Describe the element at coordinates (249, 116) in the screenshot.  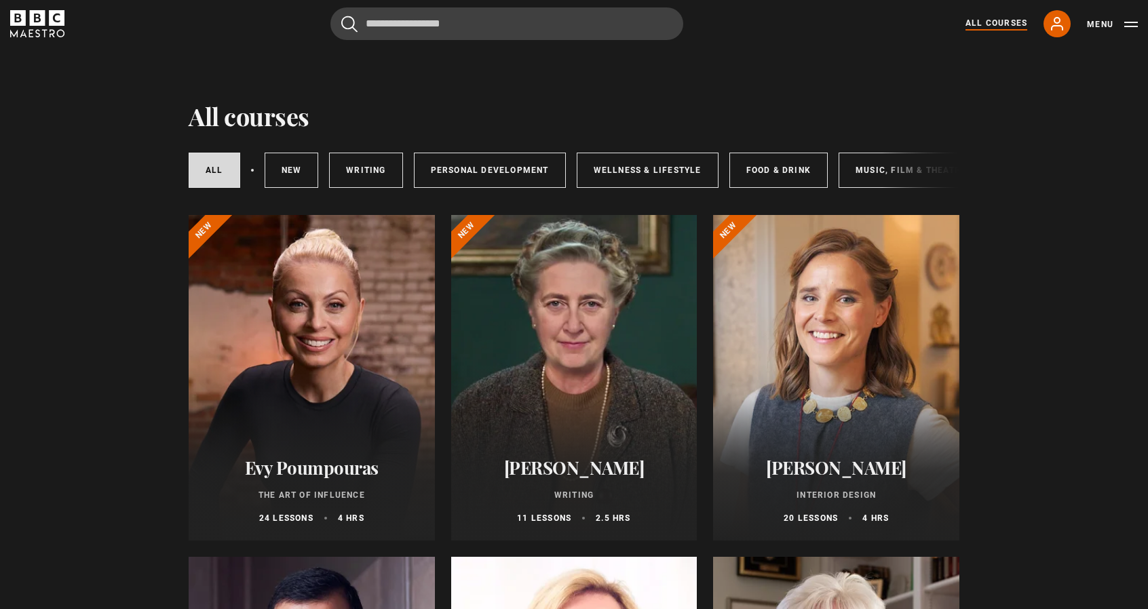
I see `h1: All courses` at that location.